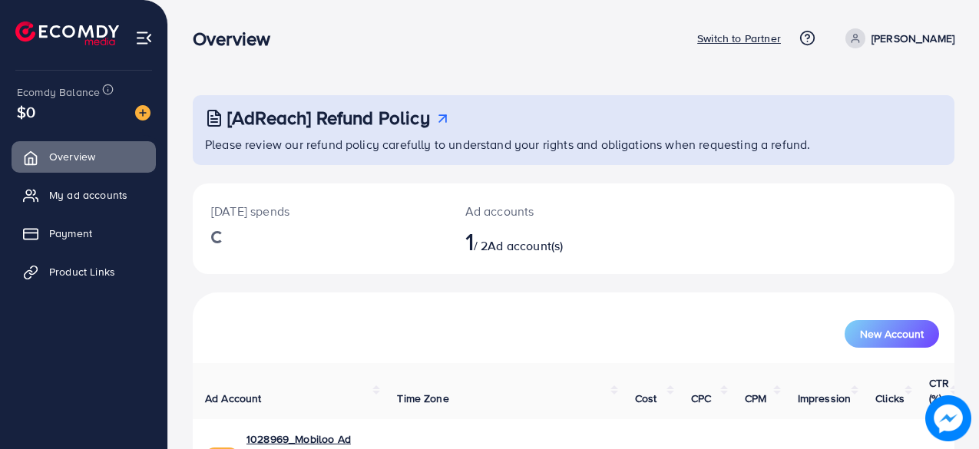 The image size is (979, 449). I want to click on span: Payment, so click(71, 233).